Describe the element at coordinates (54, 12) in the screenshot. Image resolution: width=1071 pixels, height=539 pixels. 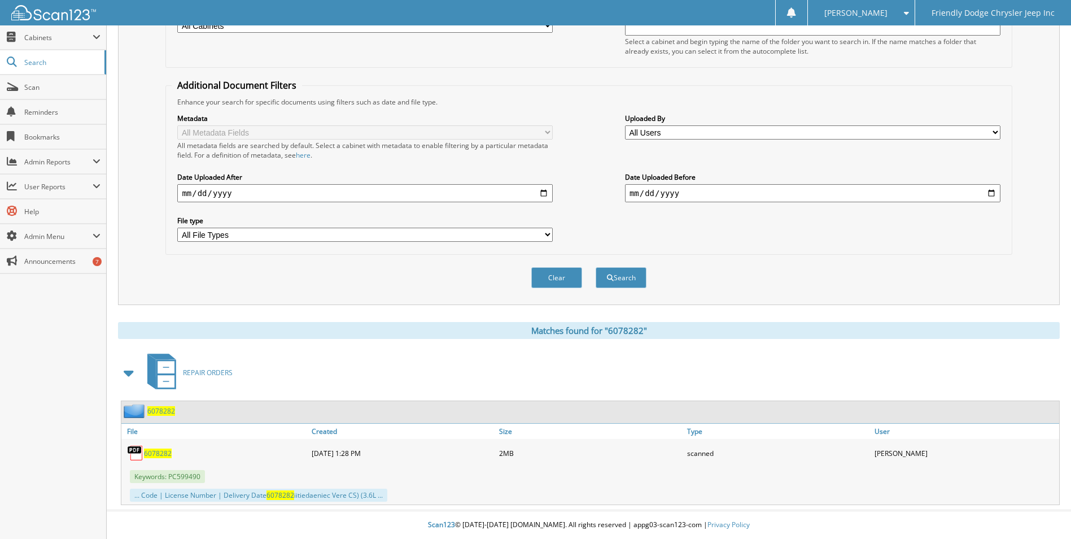
I see `img: scan123-logo-white.svg` at that location.